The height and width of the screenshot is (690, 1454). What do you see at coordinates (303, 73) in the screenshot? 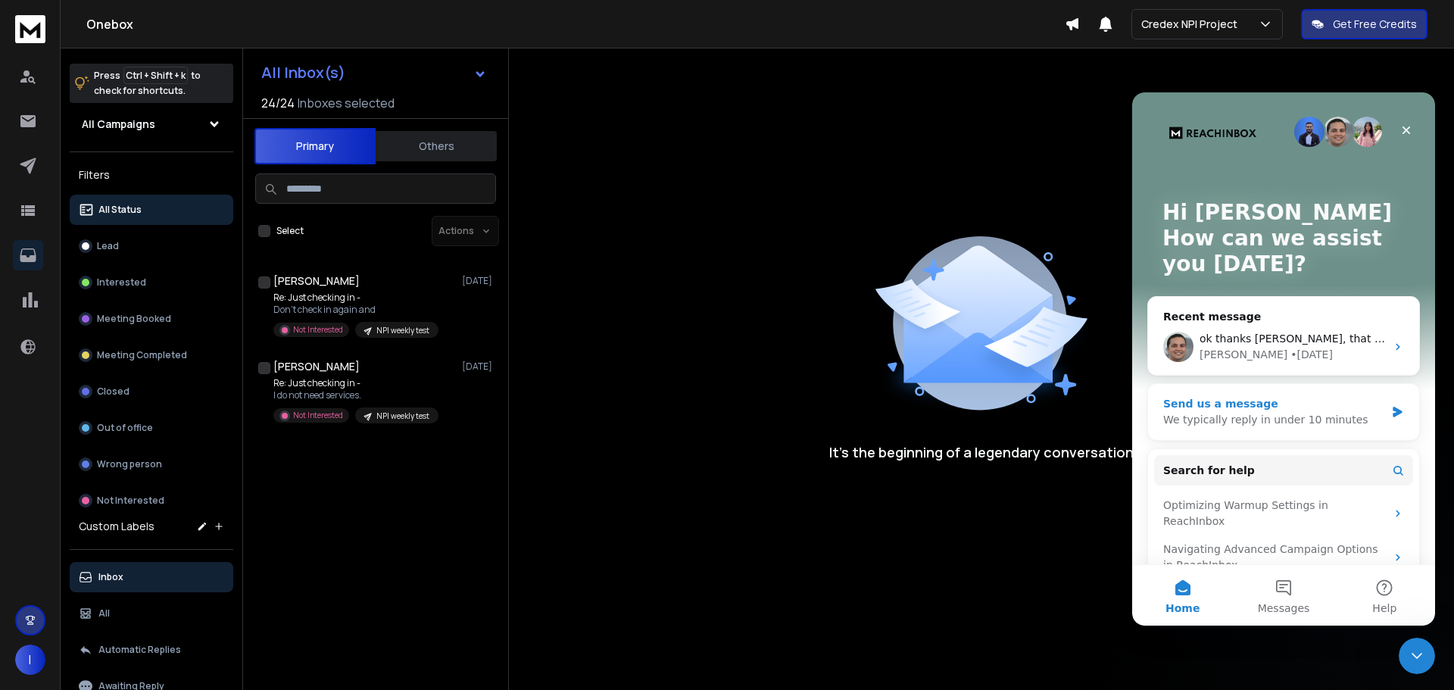
I see `h1: All Inbox(s)` at bounding box center [303, 73].